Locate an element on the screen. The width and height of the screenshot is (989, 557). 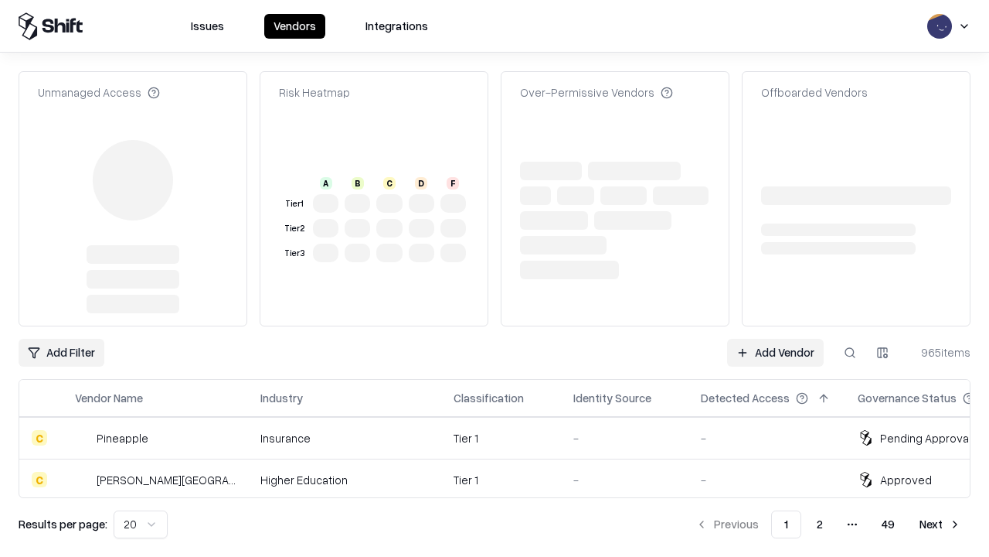
div: F is located at coordinates (453, 183).